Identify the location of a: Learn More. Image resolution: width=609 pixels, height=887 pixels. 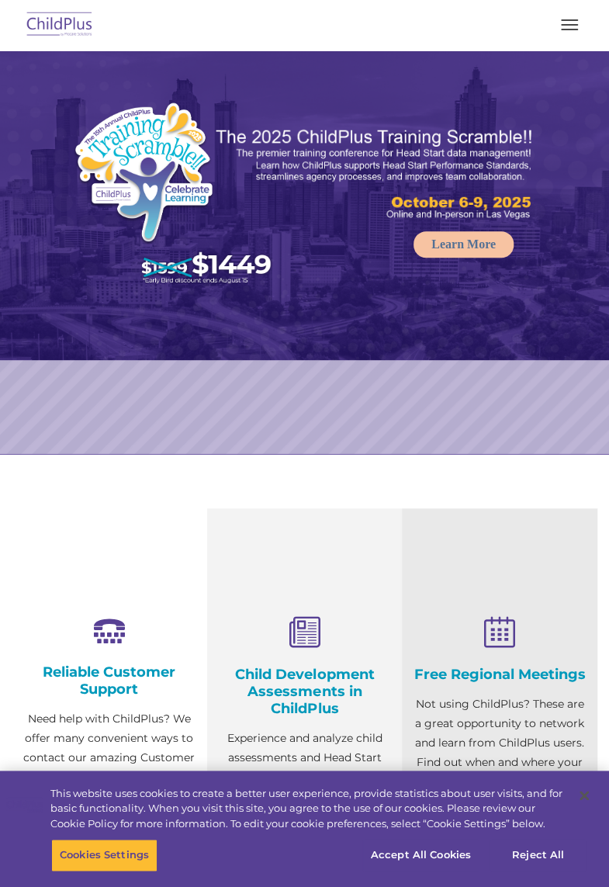
(463, 244).